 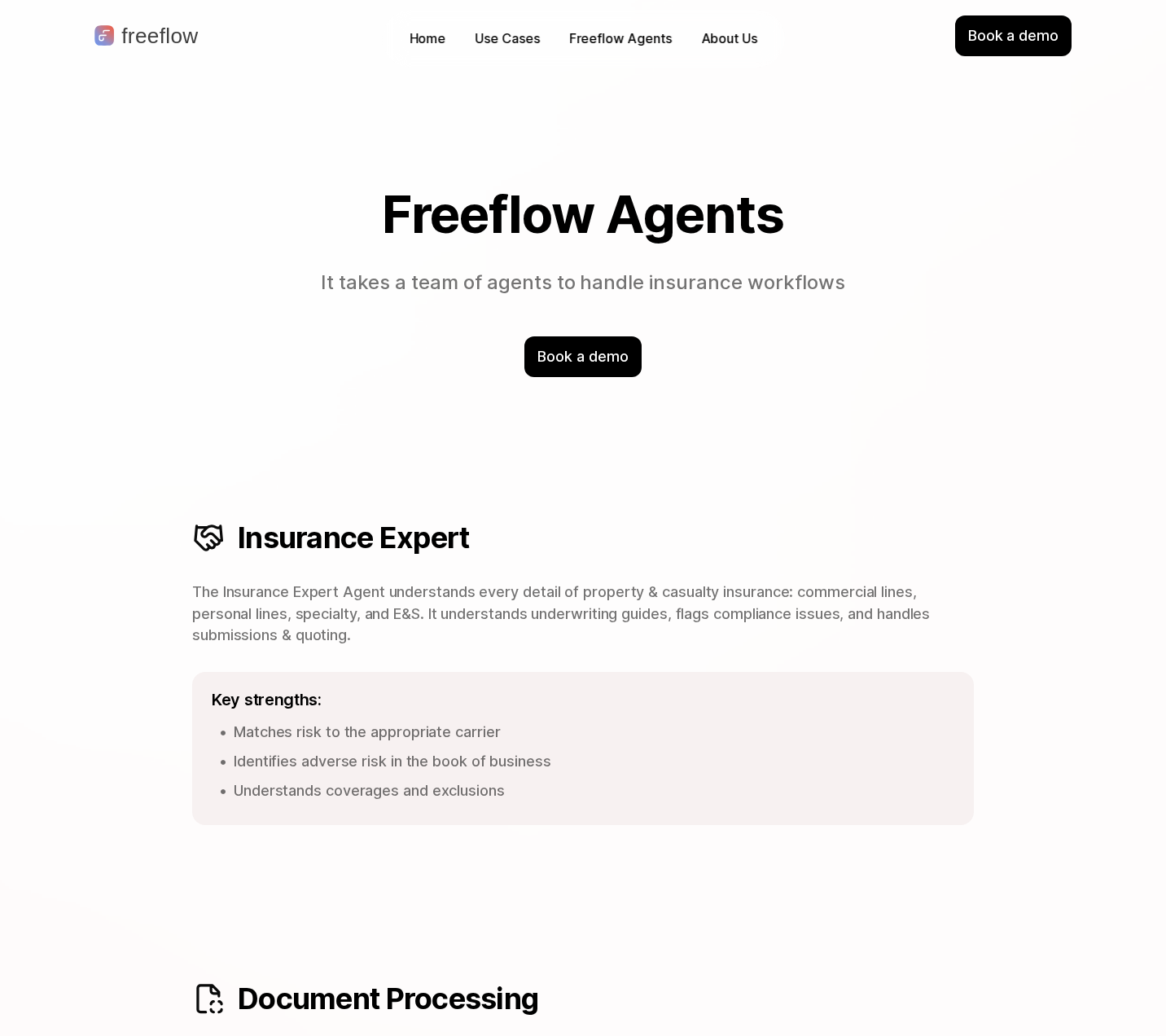 What do you see at coordinates (728, 38) in the screenshot?
I see `a: About Us` at bounding box center [728, 38].